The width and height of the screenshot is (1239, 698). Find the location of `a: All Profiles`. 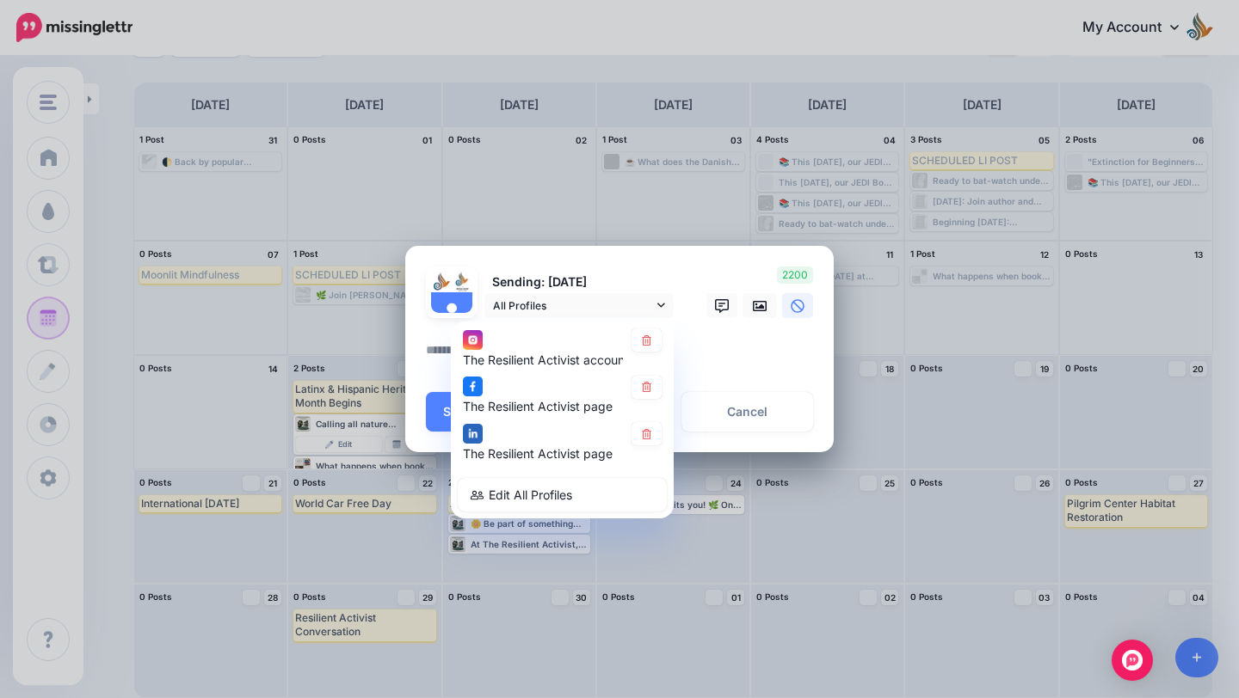

a: All Profiles is located at coordinates (579, 305).